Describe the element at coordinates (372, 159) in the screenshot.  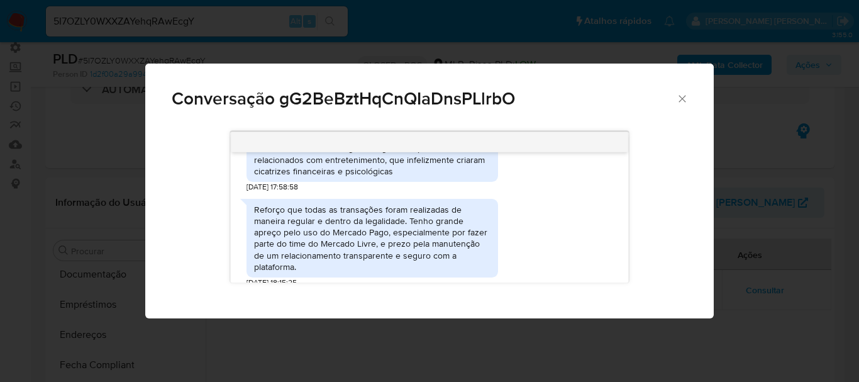
I see `div: mas basicamente foram ganhos, gastos e perdas relacionados com entretenimento, que infelizmente c...` at that location.